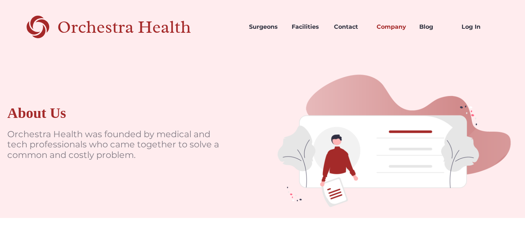 Image resolution: width=525 pixels, height=246 pixels. What do you see at coordinates (36, 113) in the screenshot?
I see `div: About Us` at bounding box center [36, 113].